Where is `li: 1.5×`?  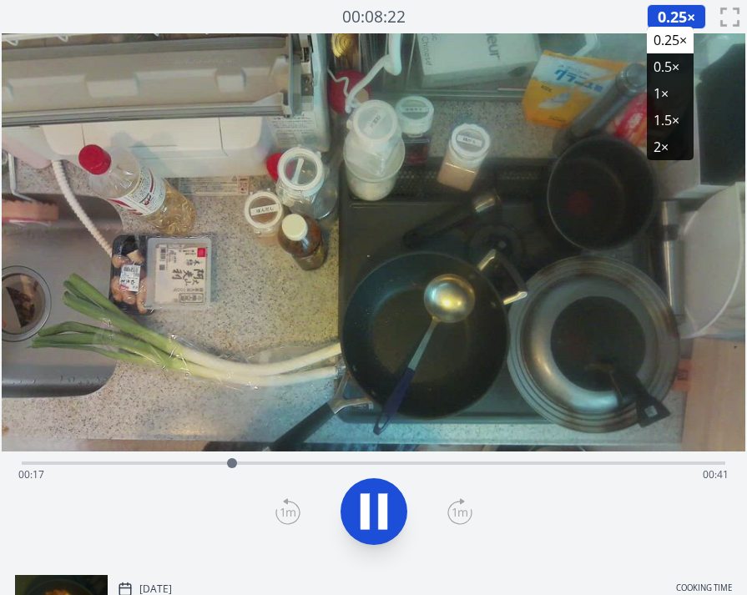
li: 1.5× is located at coordinates (670, 120).